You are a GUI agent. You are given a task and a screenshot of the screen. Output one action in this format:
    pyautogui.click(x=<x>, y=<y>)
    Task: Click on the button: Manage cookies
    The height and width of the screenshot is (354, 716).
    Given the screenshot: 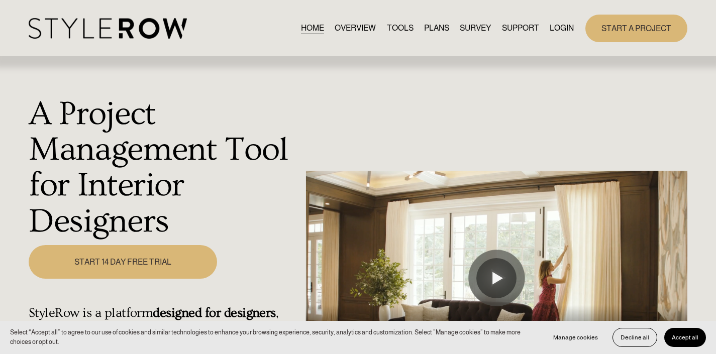 What is the action you would take?
    pyautogui.click(x=575, y=337)
    